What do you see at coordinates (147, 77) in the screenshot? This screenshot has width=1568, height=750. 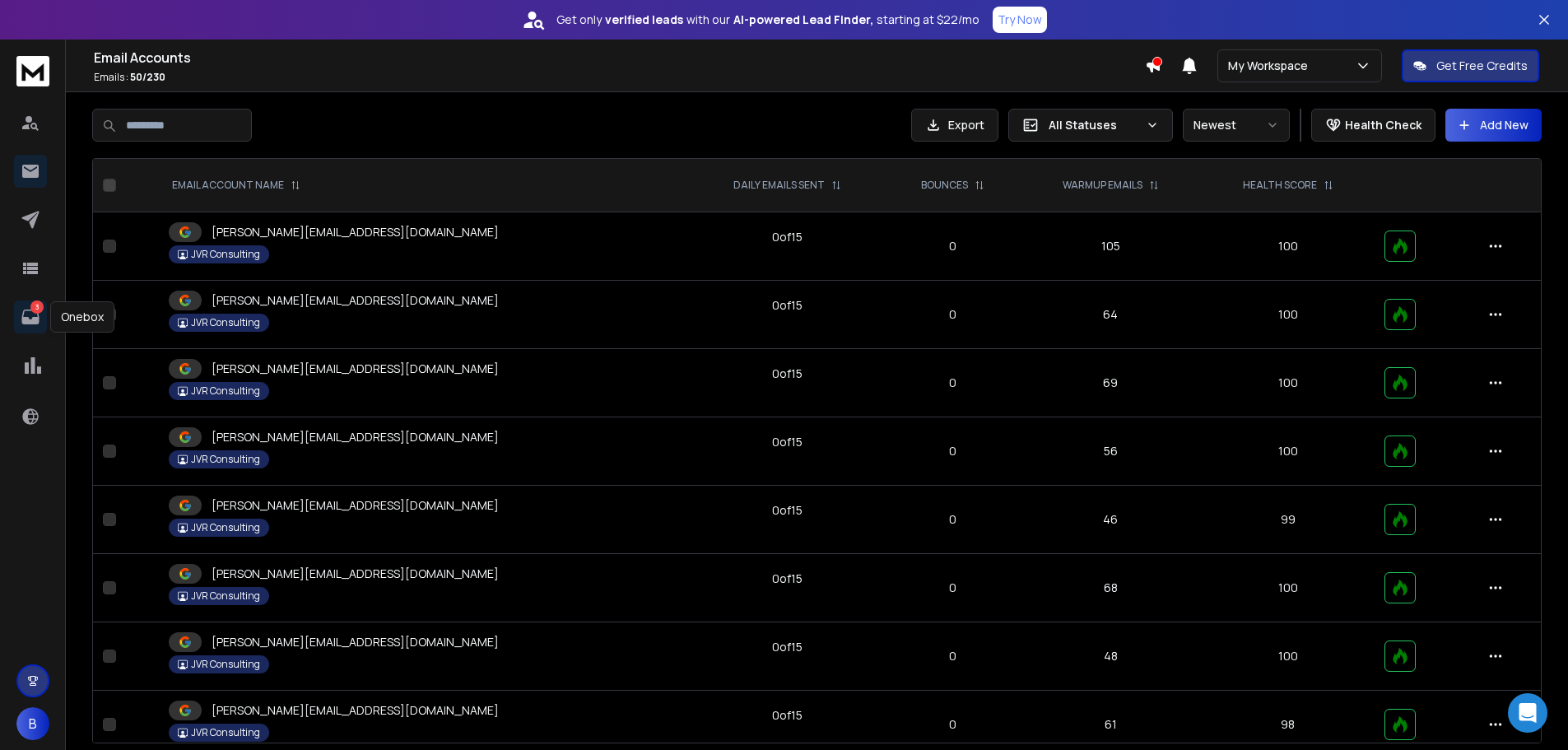 I see `span: 50 / 230` at bounding box center [147, 77].